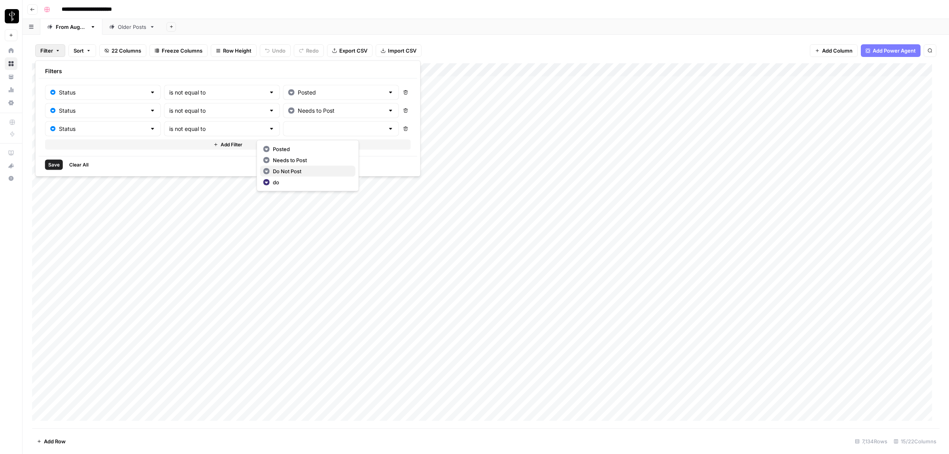 This screenshot has height=454, width=949. What do you see at coordinates (234, 51) in the screenshot?
I see `button: Row Height` at bounding box center [234, 51].